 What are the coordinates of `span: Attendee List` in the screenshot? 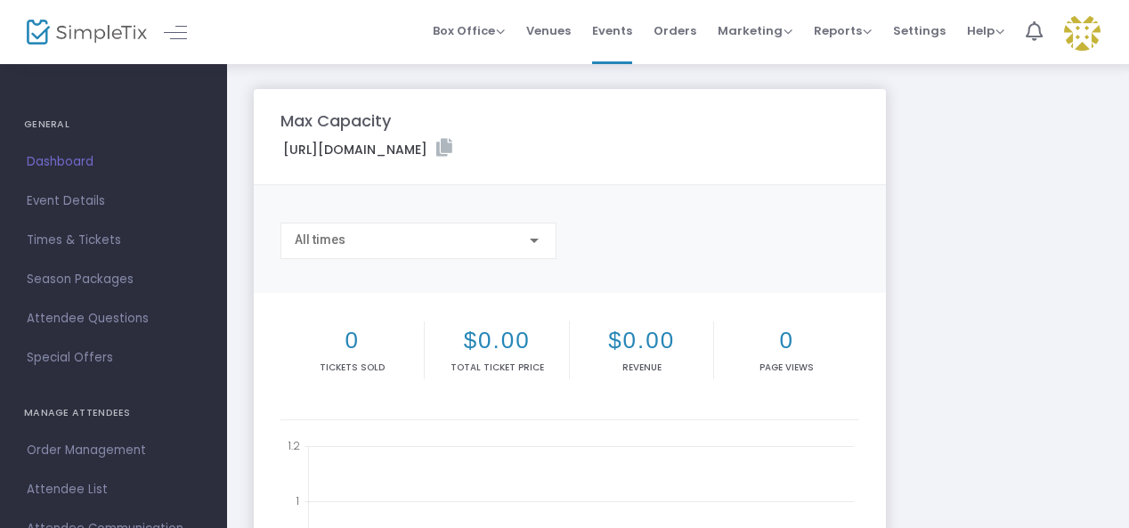 It's located at (113, 490).